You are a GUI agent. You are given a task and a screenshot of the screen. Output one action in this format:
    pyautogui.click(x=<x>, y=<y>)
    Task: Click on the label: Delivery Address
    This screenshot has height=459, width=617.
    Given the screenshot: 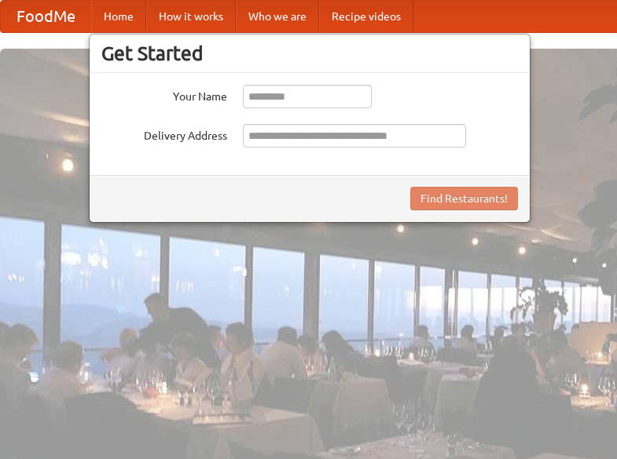 What is the action you would take?
    pyautogui.click(x=164, y=134)
    